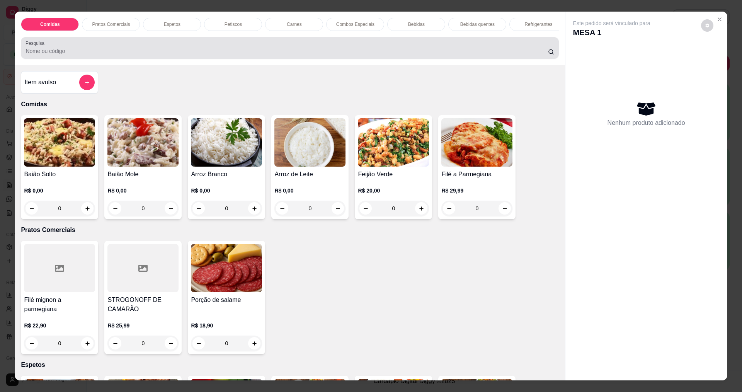 The width and height of the screenshot is (742, 392). What do you see at coordinates (143, 174) in the screenshot?
I see `h4: Baião Mole` at bounding box center [143, 174].